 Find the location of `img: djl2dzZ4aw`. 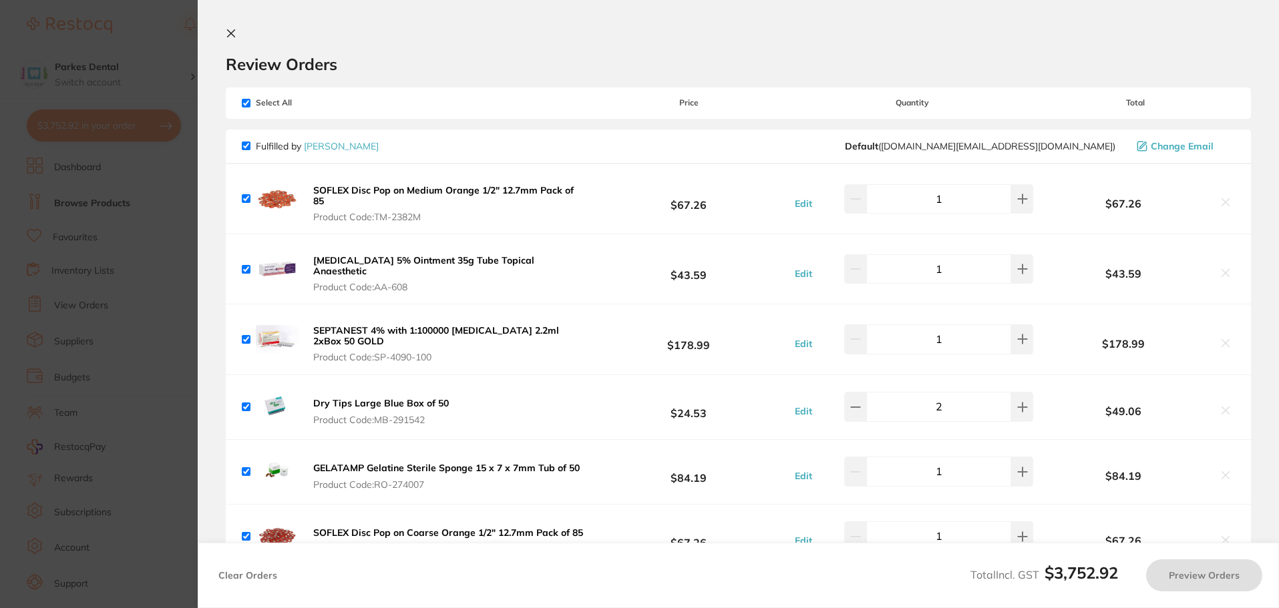

img: djl2dzZ4aw is located at coordinates (277, 269).